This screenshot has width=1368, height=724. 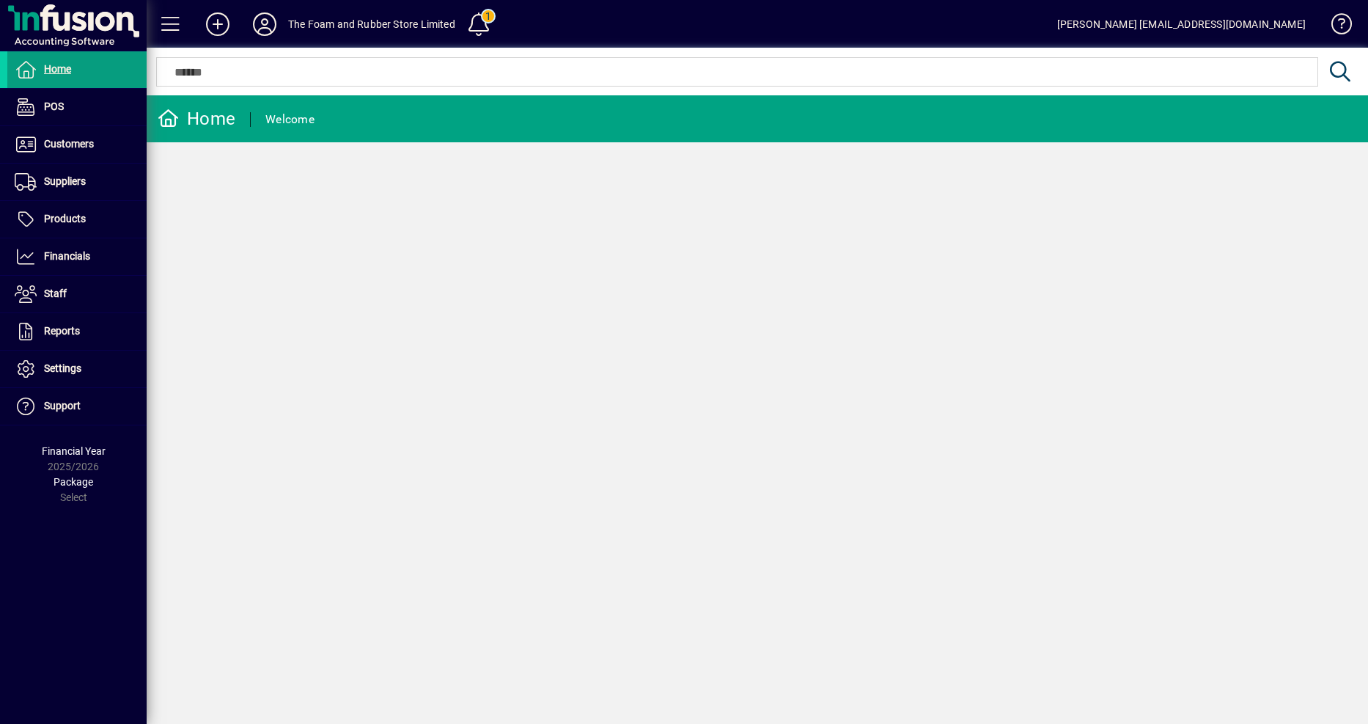 What do you see at coordinates (77, 219) in the screenshot?
I see `a: Products` at bounding box center [77, 219].